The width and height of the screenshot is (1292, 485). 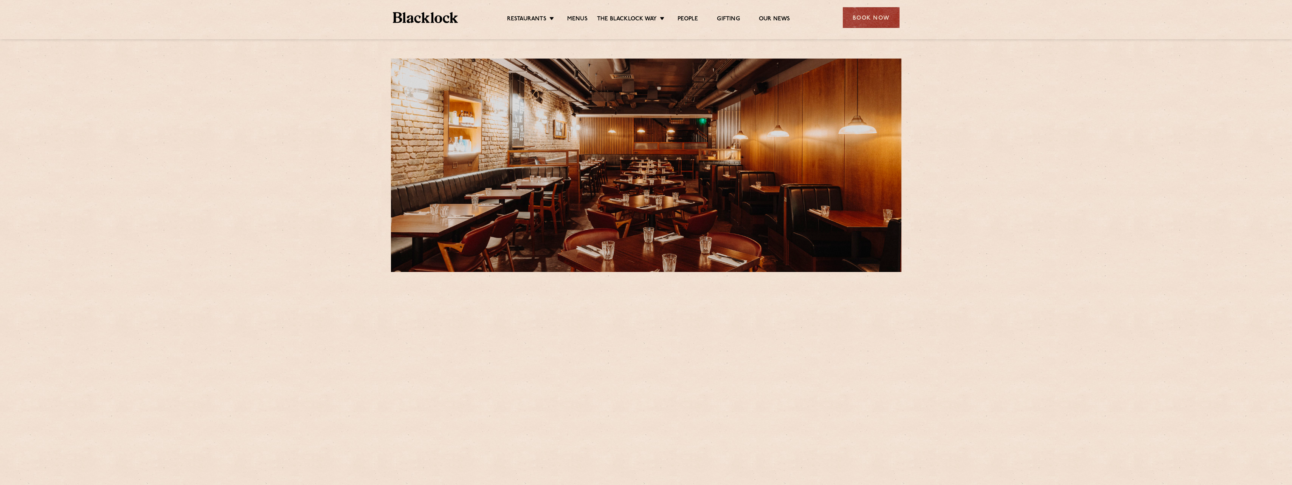 I want to click on a: The Blacklock Way, so click(x=627, y=20).